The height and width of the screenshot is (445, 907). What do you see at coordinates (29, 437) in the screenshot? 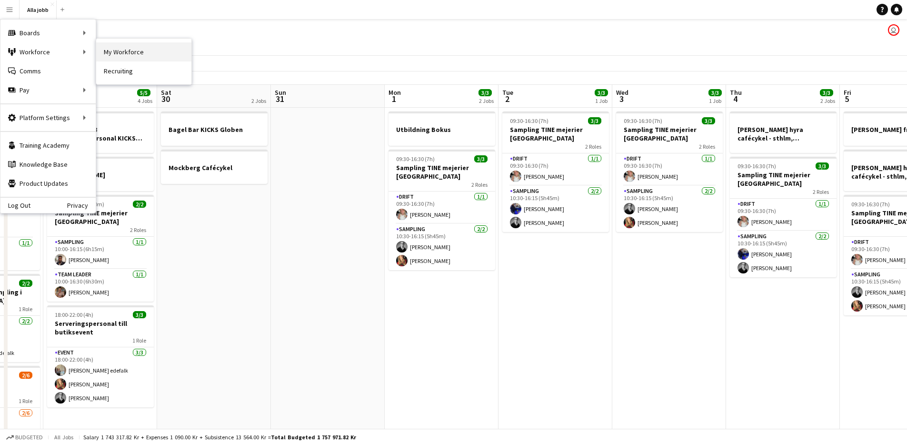
I see `span: Budgeted` at bounding box center [29, 437].